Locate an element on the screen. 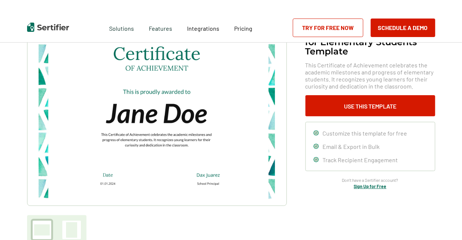 This screenshot has height=240, width=462. span: Features is located at coordinates (160, 27).